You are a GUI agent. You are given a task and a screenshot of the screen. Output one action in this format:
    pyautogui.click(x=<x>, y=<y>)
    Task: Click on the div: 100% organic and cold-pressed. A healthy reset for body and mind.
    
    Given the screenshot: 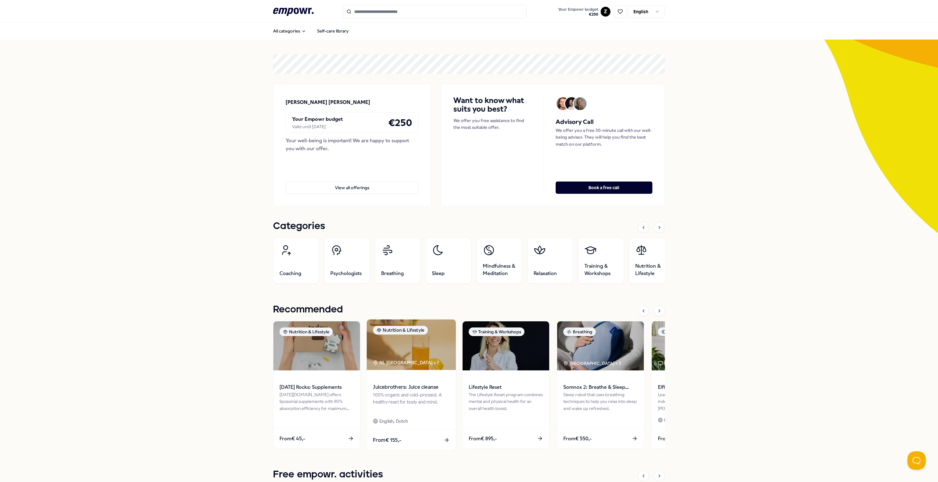 What is the action you would take?
    pyautogui.click(x=411, y=401)
    